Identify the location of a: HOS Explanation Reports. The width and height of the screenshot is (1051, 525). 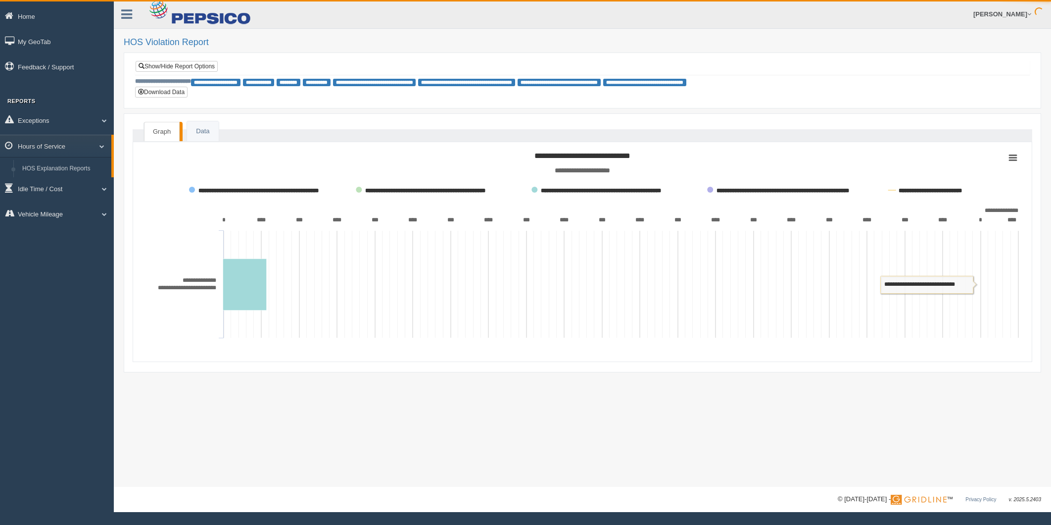
(64, 169).